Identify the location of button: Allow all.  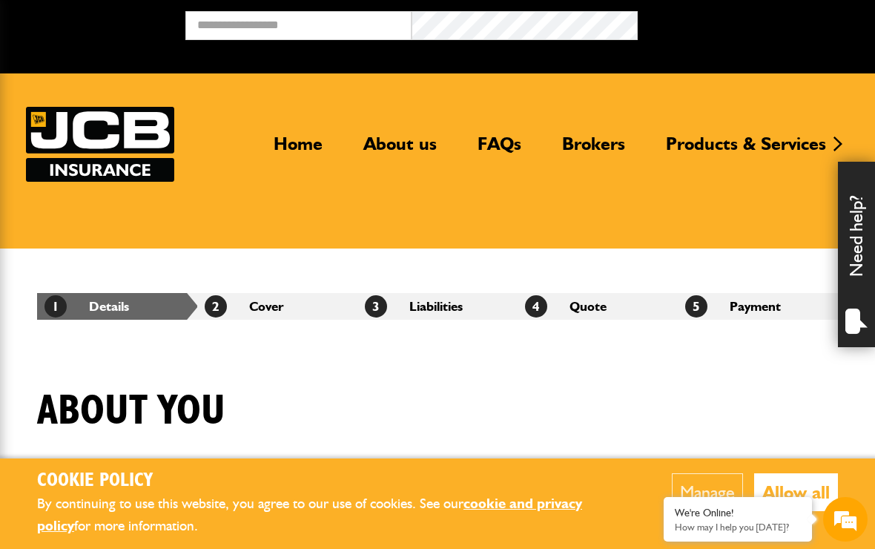
(795, 492).